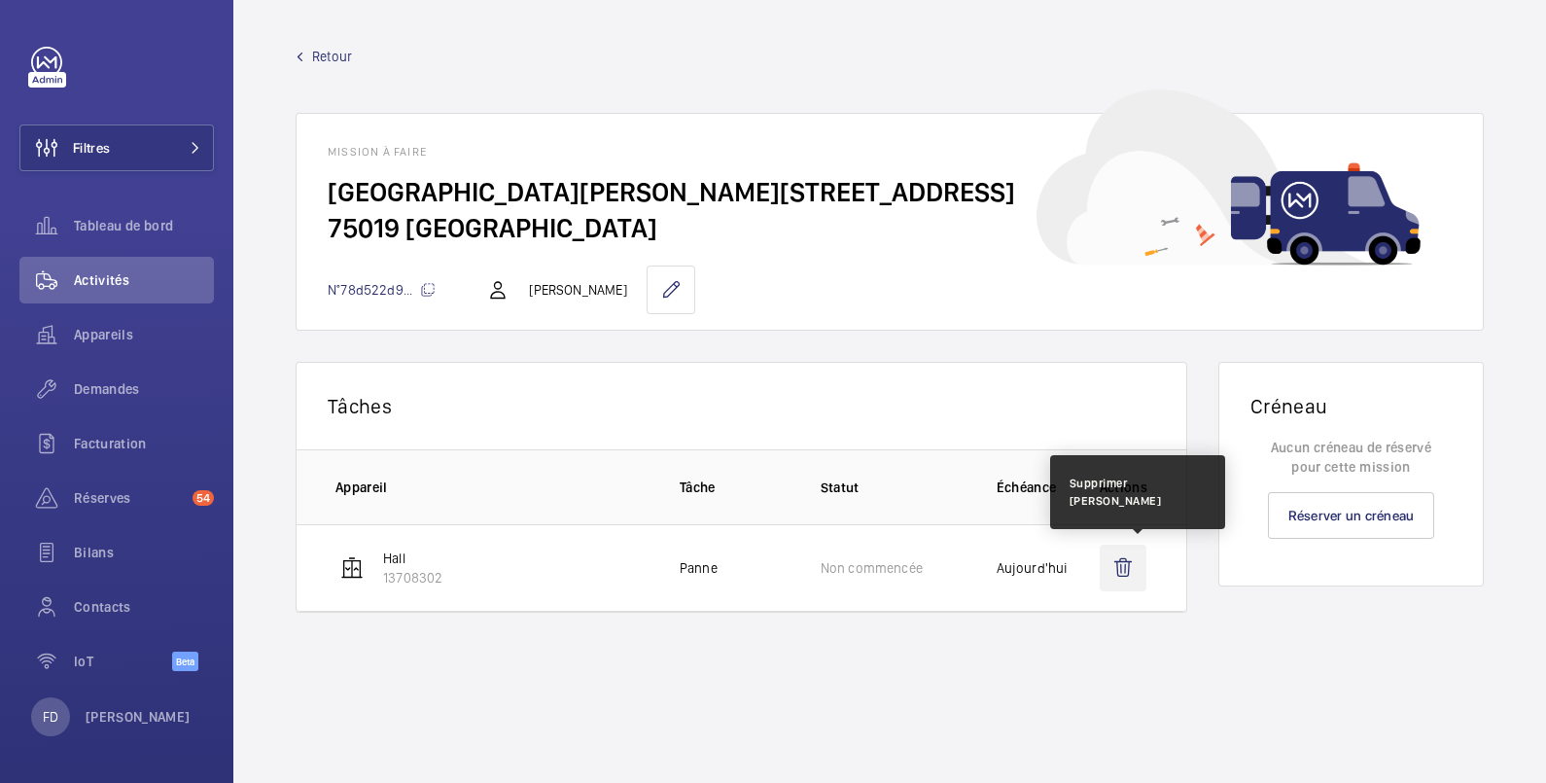 Image resolution: width=1546 pixels, height=783 pixels. I want to click on span: Filtres, so click(91, 148).